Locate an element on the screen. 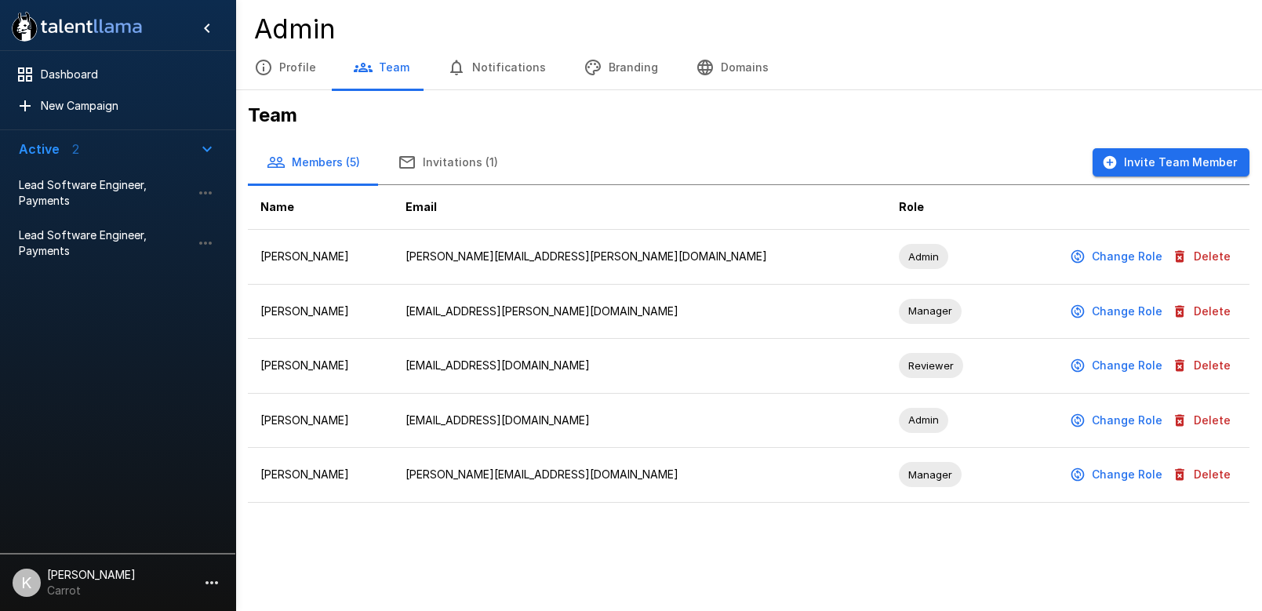  button: Branding is located at coordinates (621, 67).